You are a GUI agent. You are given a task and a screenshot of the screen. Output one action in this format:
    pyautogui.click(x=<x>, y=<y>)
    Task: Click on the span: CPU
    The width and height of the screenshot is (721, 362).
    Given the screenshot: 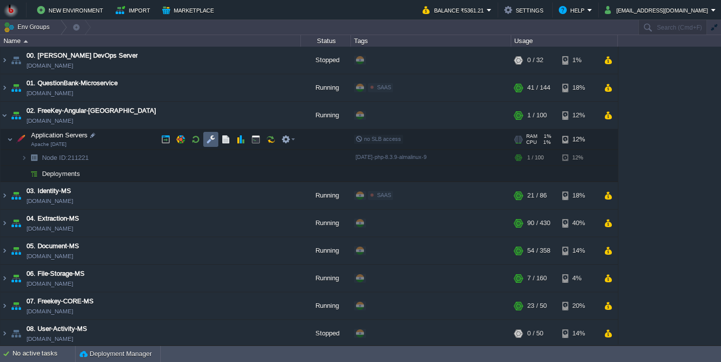 What is the action you would take?
    pyautogui.click(x=532, y=142)
    